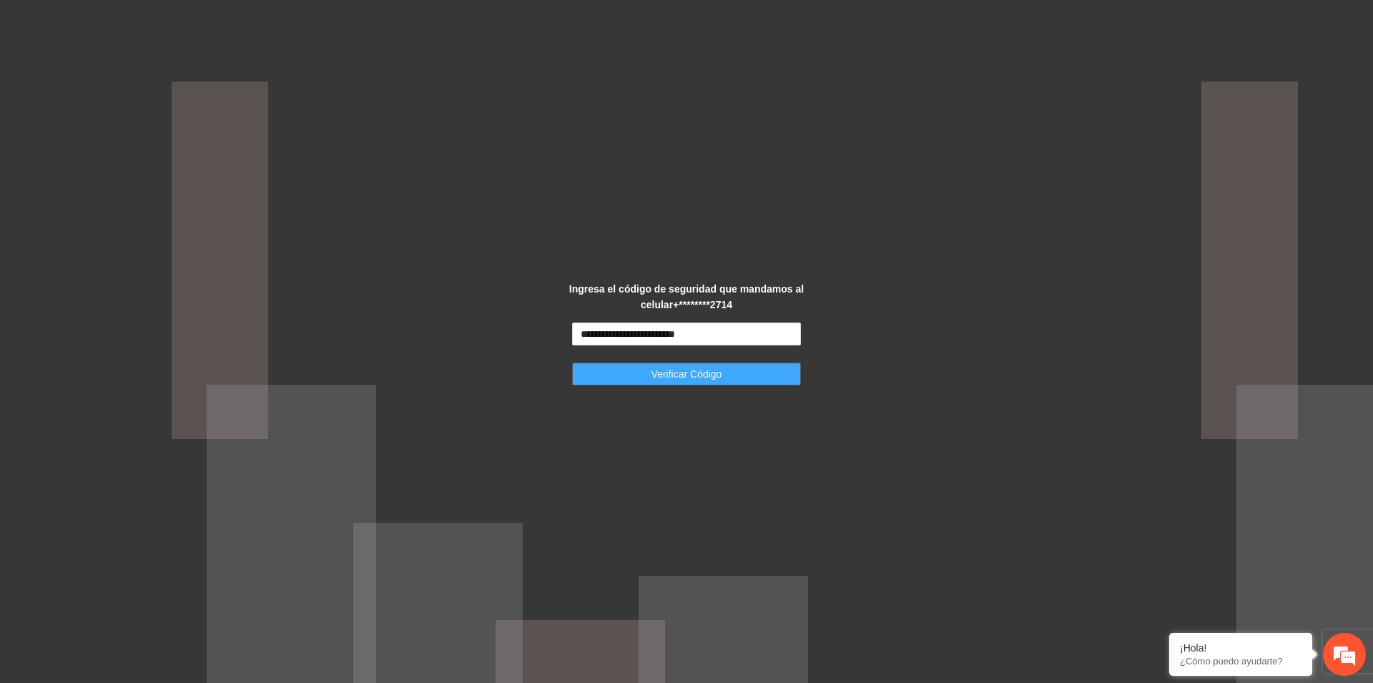 The height and width of the screenshot is (683, 1373). I want to click on textarea: Escriba su mensaje y pulse “Intro”, so click(139, 415).